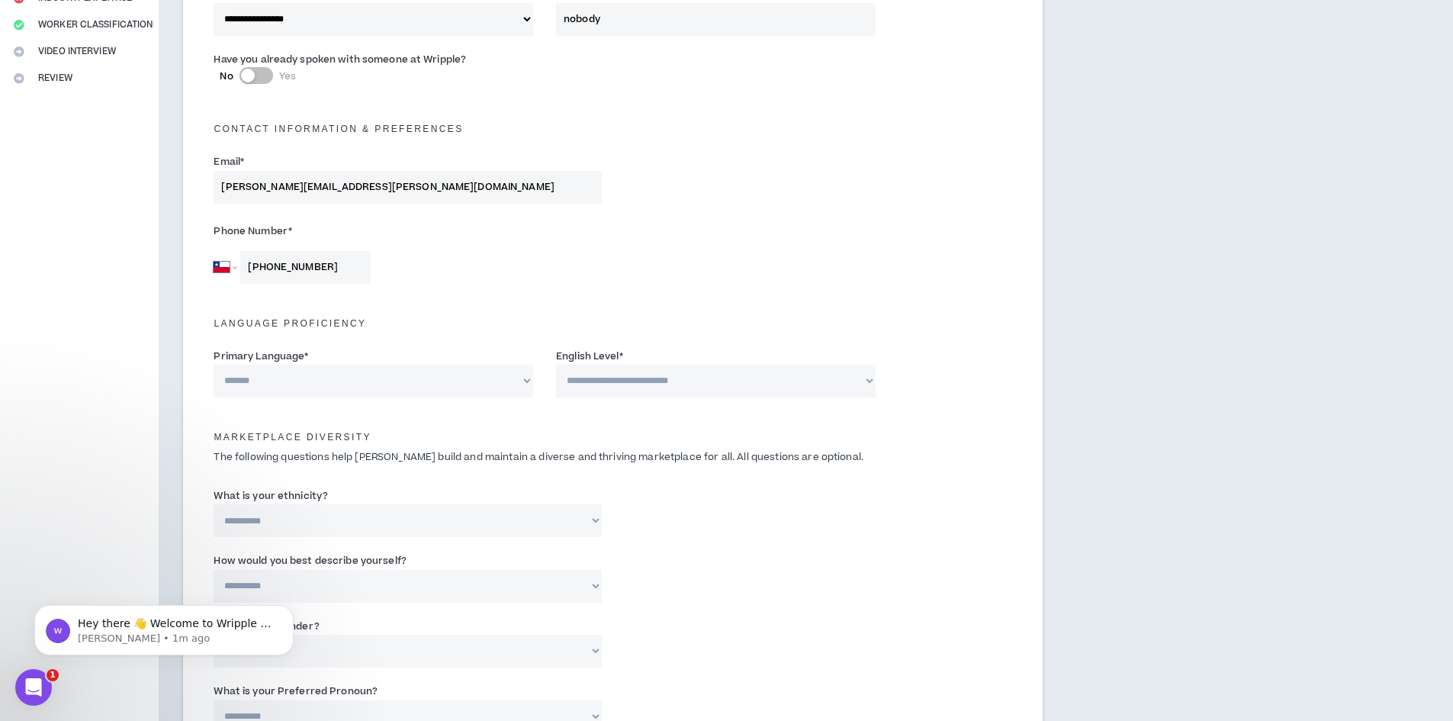  I want to click on label: How would you best describe yourself?, so click(310, 560).